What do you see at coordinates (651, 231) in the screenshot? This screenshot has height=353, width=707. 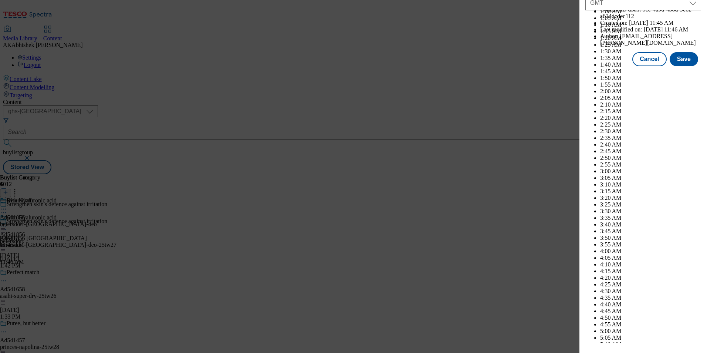 I see `li: 3:45 AM` at bounding box center [651, 231].